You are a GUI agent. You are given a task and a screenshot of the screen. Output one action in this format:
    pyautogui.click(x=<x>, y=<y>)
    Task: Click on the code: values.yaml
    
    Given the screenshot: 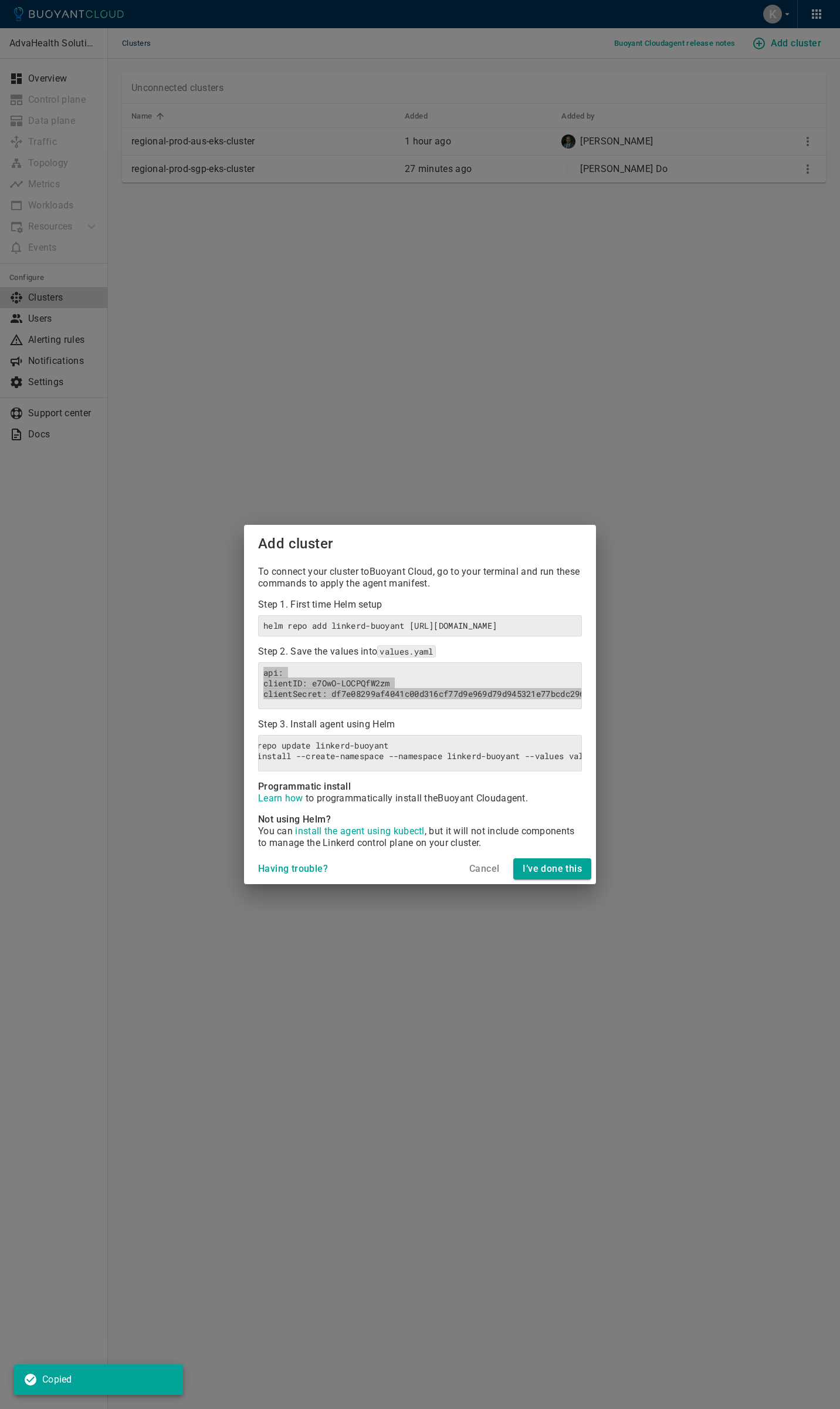 What is the action you would take?
    pyautogui.click(x=406, y=651)
    